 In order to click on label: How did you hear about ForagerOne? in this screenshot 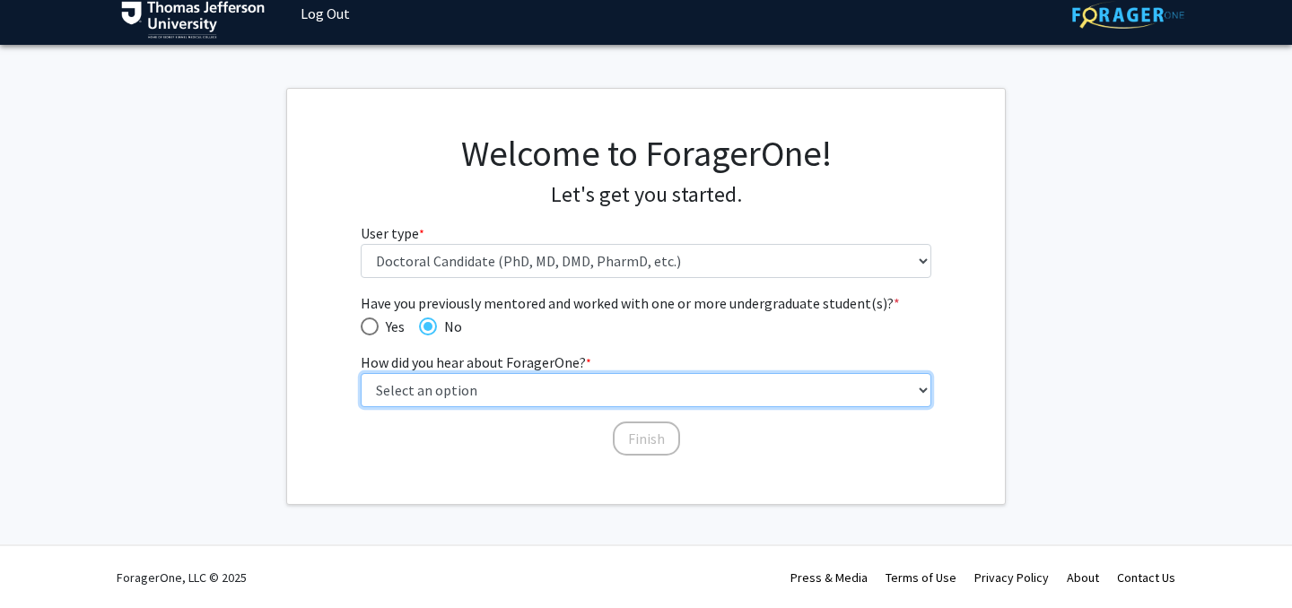, I will do `click(476, 362)`.